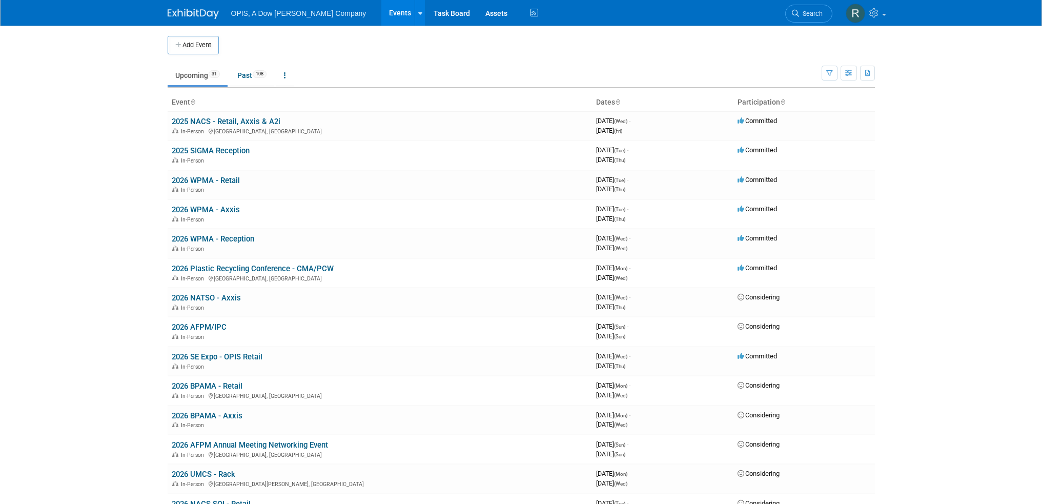  Describe the element at coordinates (226, 121) in the screenshot. I see `a: 2025 NACS - Retail, Axxis & A2i` at that location.